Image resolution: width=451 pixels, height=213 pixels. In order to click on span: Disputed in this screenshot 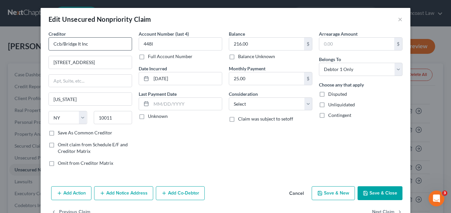, I will do `click(338, 94)`.